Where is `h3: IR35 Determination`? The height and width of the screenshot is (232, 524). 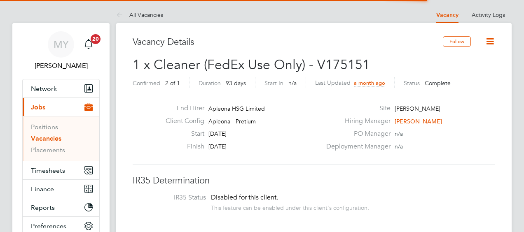
h3: IR35 Determination is located at coordinates (314, 181).